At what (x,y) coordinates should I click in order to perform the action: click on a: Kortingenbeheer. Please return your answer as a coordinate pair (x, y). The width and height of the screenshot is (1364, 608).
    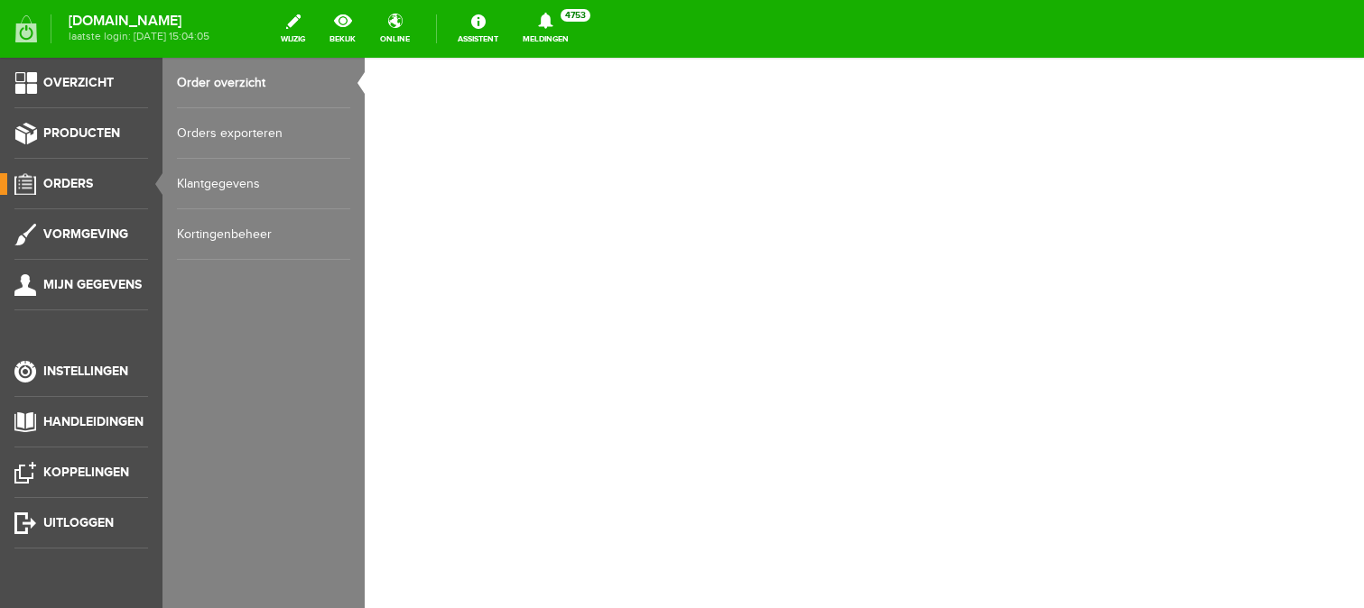
    Looking at the image, I should click on (264, 235).